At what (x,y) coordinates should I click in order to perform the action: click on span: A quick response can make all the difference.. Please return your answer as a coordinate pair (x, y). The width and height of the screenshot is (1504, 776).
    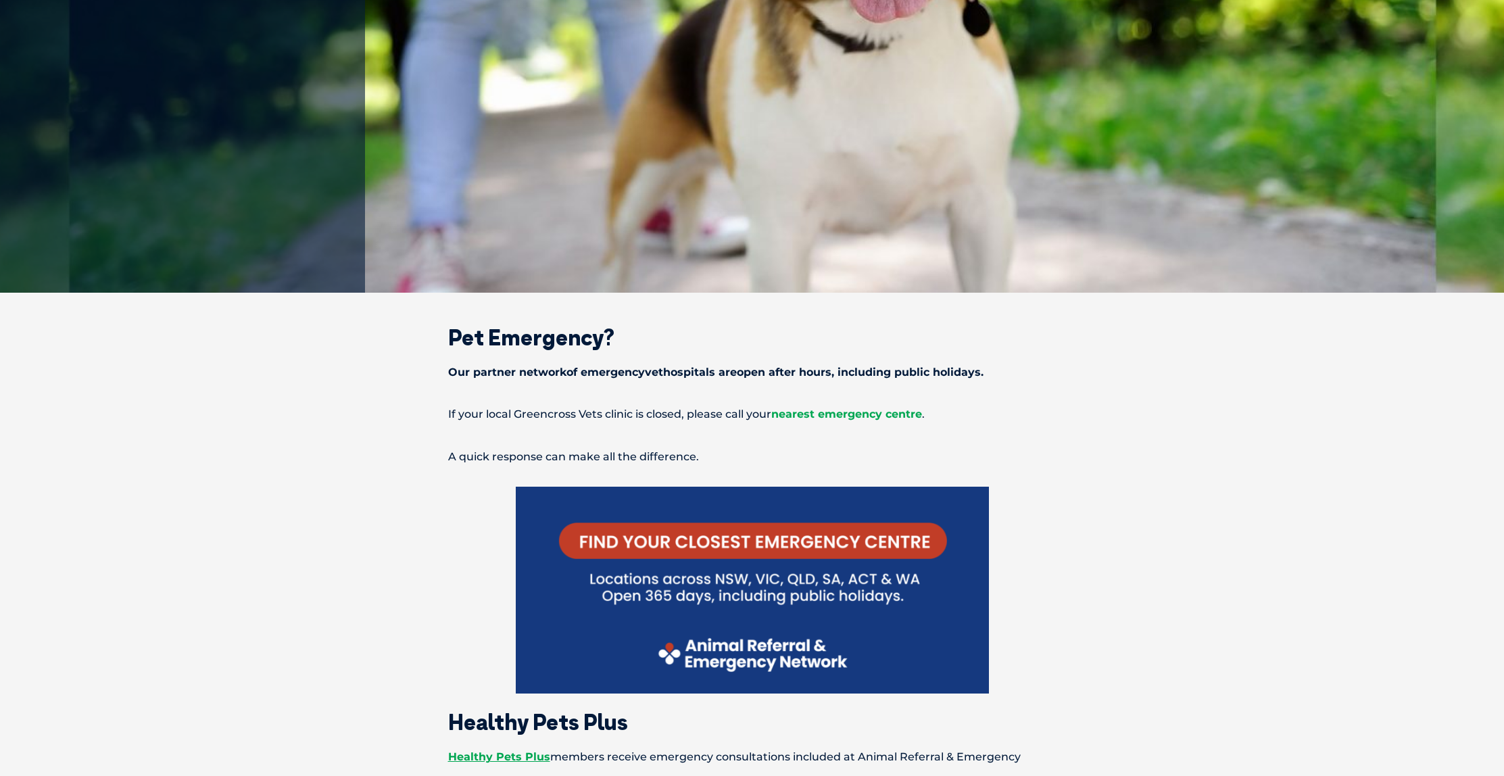
    Looking at the image, I should click on (573, 456).